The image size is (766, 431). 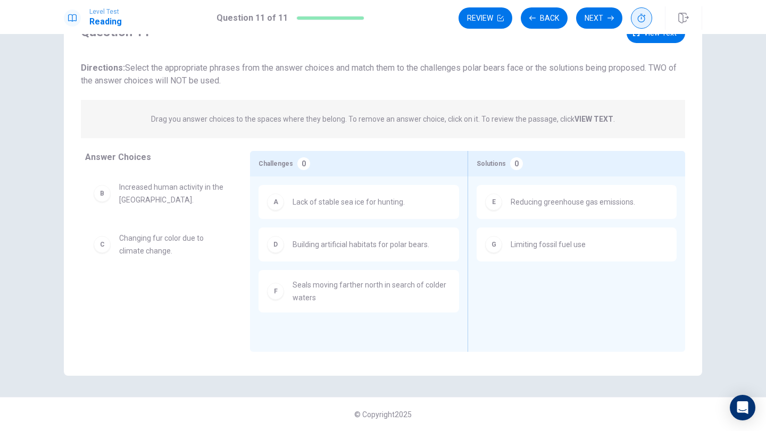 I want to click on div: D, so click(x=275, y=245).